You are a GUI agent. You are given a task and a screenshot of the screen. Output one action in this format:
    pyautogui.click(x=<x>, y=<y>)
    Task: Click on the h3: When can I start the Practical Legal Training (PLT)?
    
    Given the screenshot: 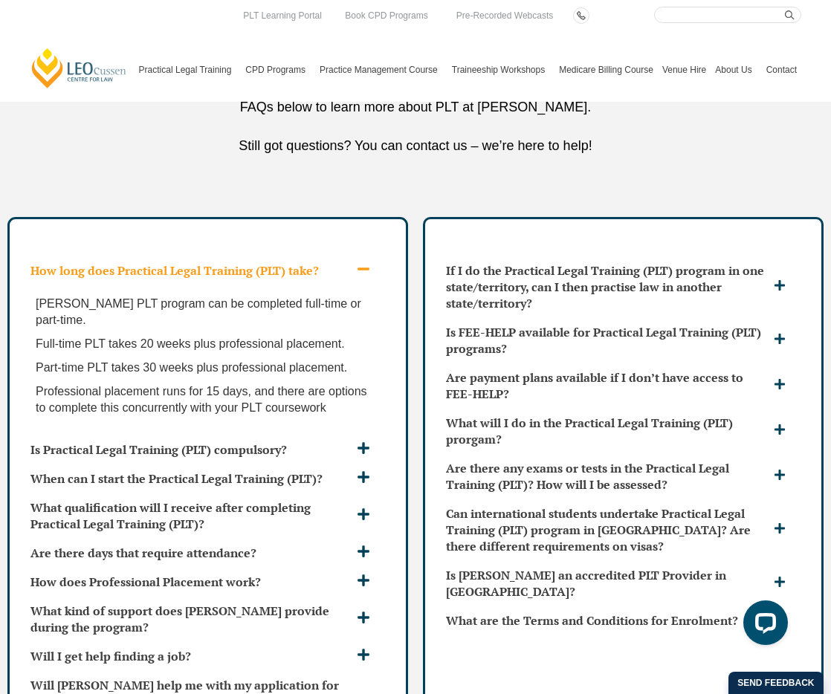 What is the action you would take?
    pyautogui.click(x=192, y=479)
    